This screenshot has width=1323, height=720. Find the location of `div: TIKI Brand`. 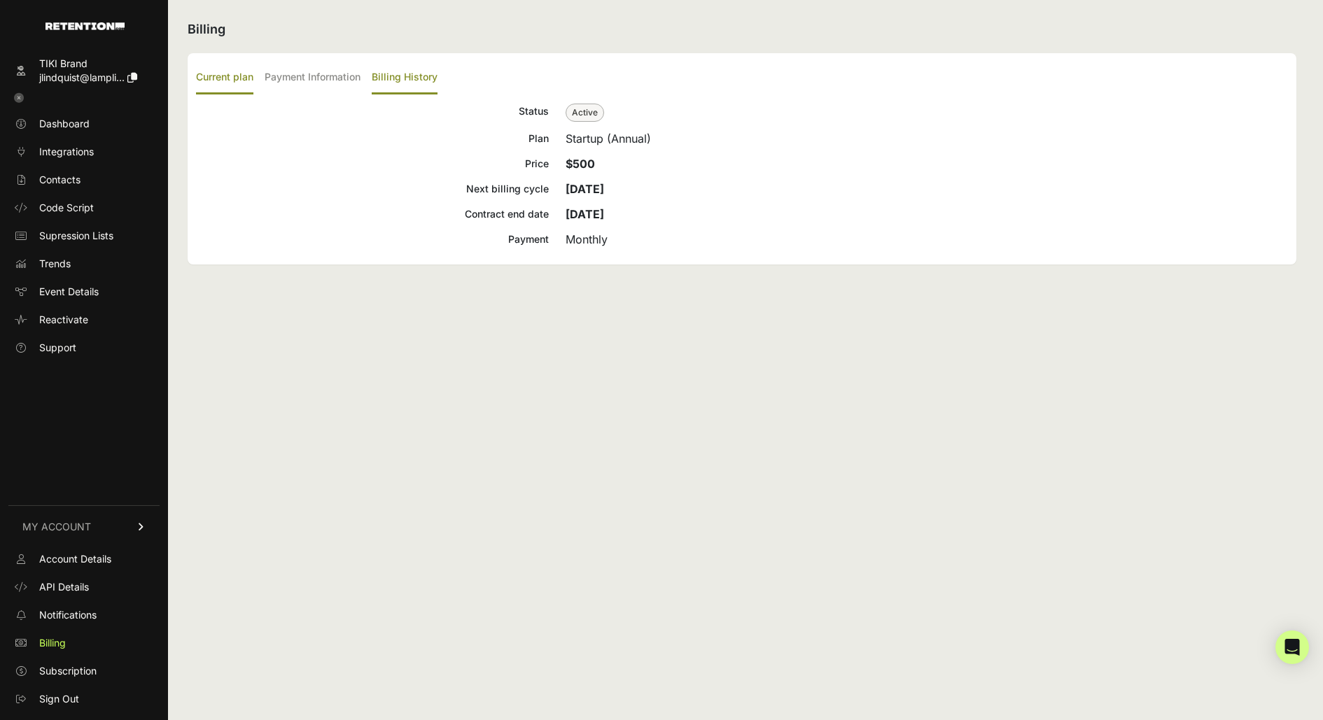

div: TIKI Brand is located at coordinates (88, 64).